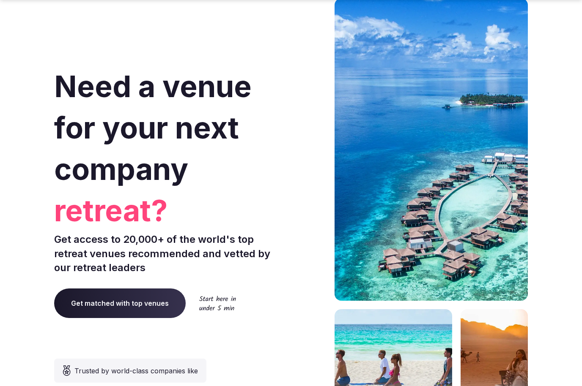 The height and width of the screenshot is (386, 582). I want to click on span: Get matched with top venues, so click(120, 304).